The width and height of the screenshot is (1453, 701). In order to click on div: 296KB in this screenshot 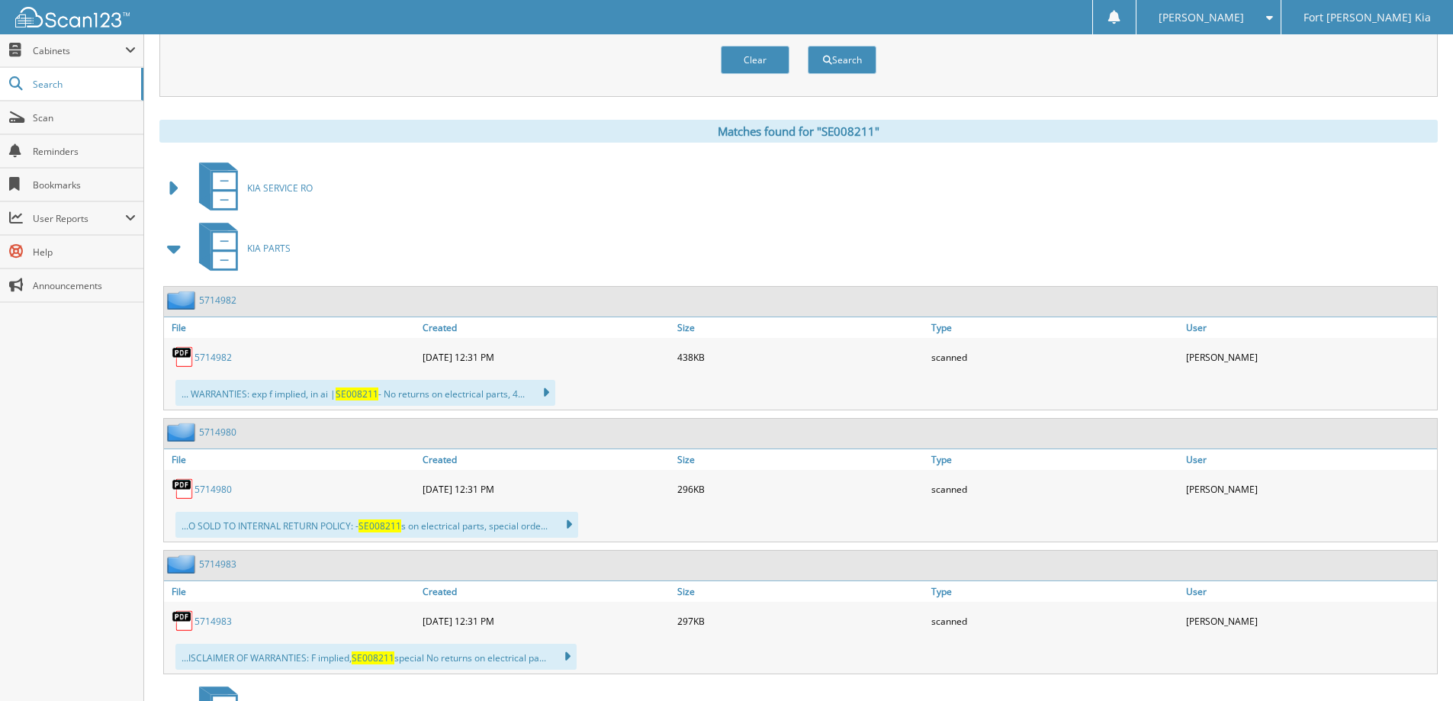, I will do `click(801, 489)`.